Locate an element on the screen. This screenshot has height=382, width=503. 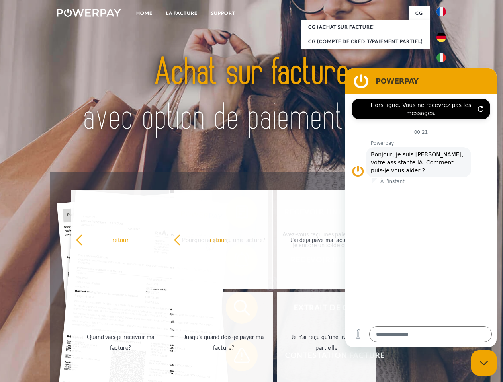
a: CG (Compte de crédit/paiement partiel) is located at coordinates (365, 41).